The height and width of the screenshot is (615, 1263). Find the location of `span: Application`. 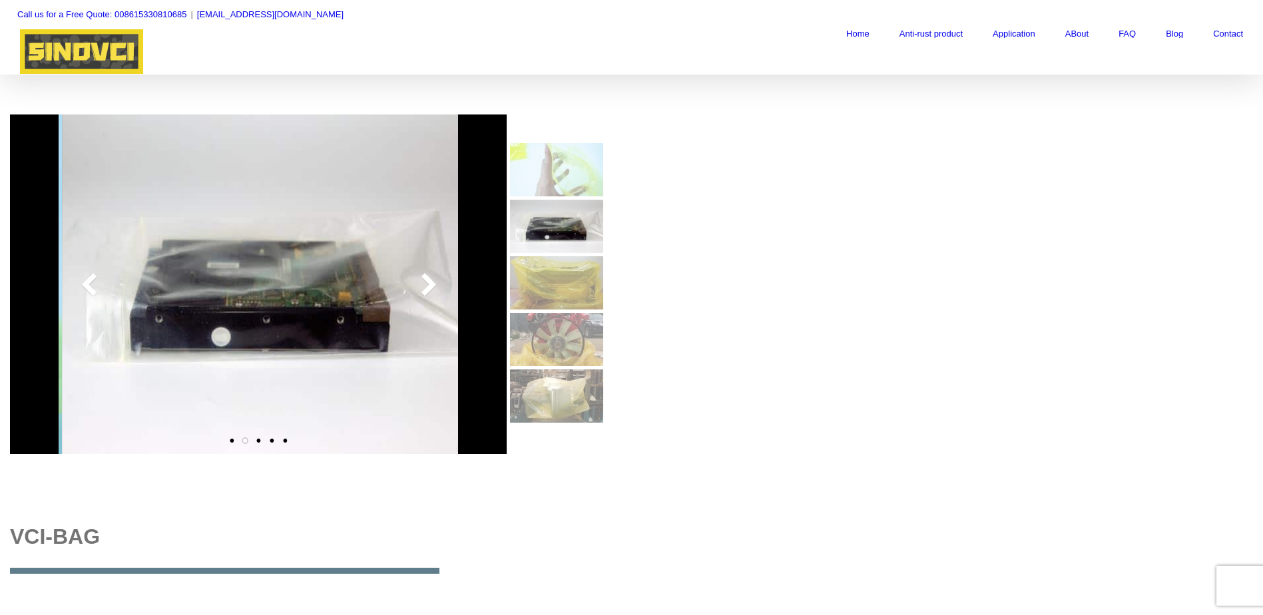

span: Application is located at coordinates (1014, 33).